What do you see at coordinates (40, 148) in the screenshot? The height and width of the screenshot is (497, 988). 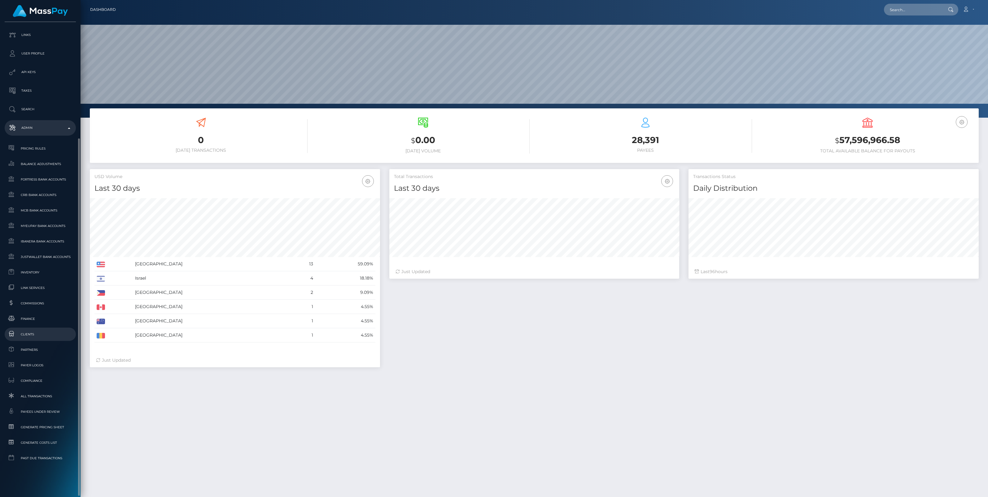 I see `a: Pricing Rules` at bounding box center [40, 148].